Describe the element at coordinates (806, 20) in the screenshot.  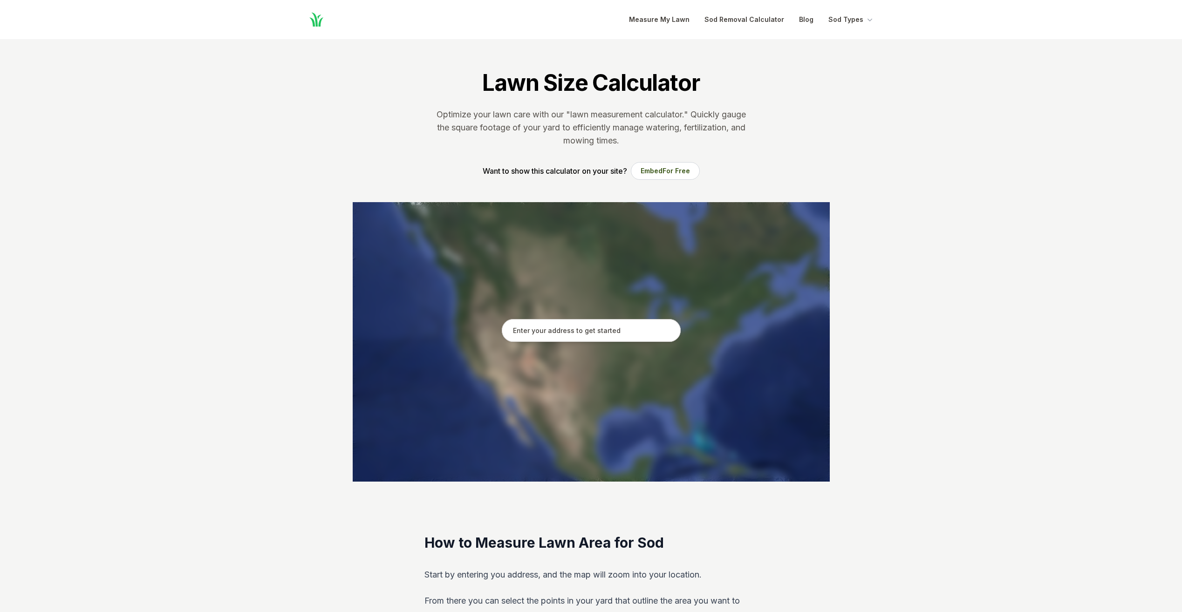
I see `a: Blog` at that location.